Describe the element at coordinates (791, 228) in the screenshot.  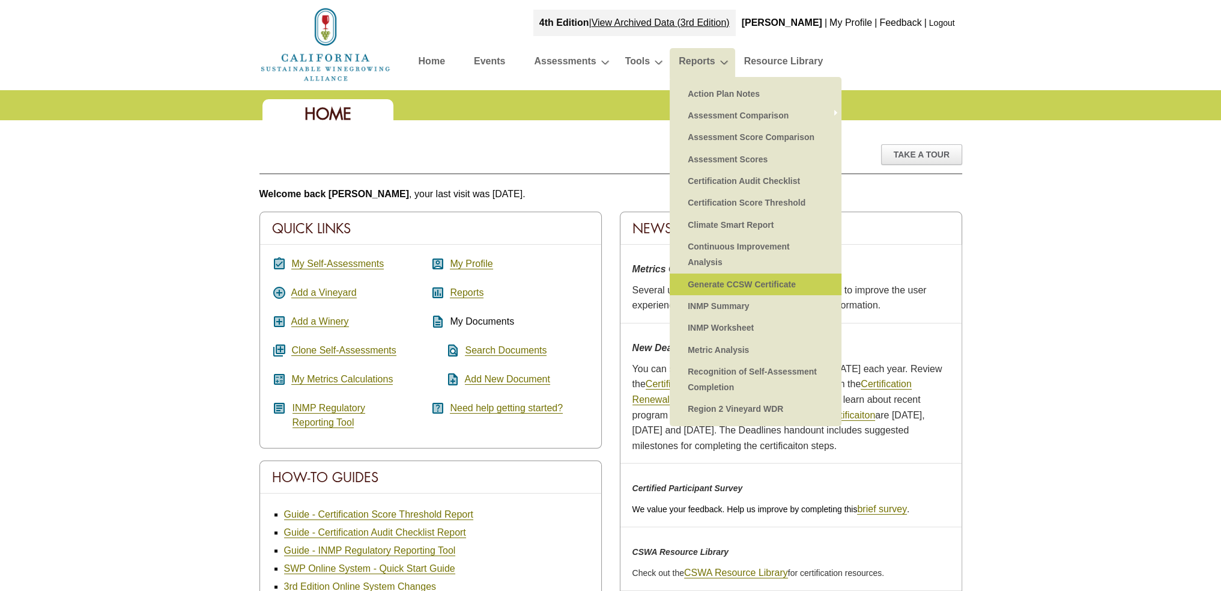
I see `div: News` at that location.